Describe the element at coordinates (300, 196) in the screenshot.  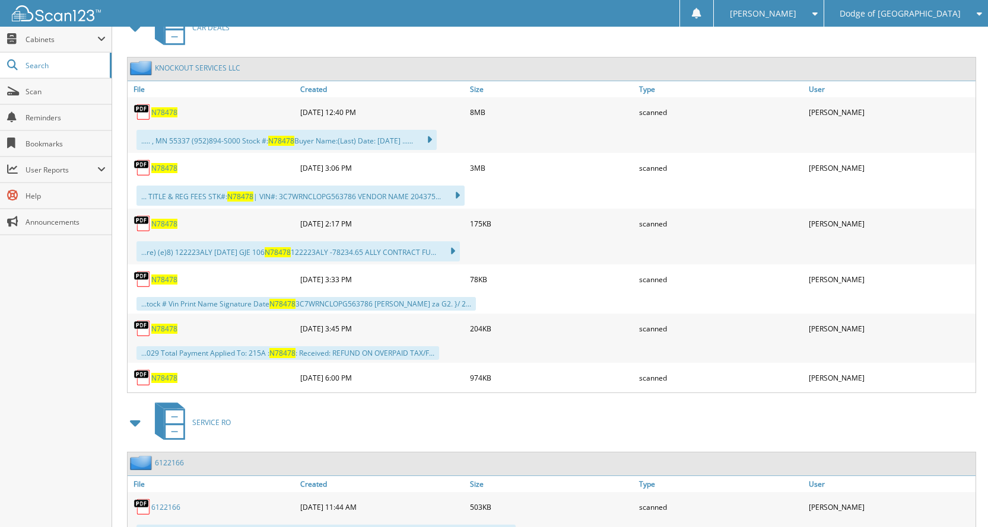
I see `div: ... TITLE & REG FEES STK#: | VIN#: 3C7WRNCLOPG563786 VENDOR NAME 204375...` at that location.